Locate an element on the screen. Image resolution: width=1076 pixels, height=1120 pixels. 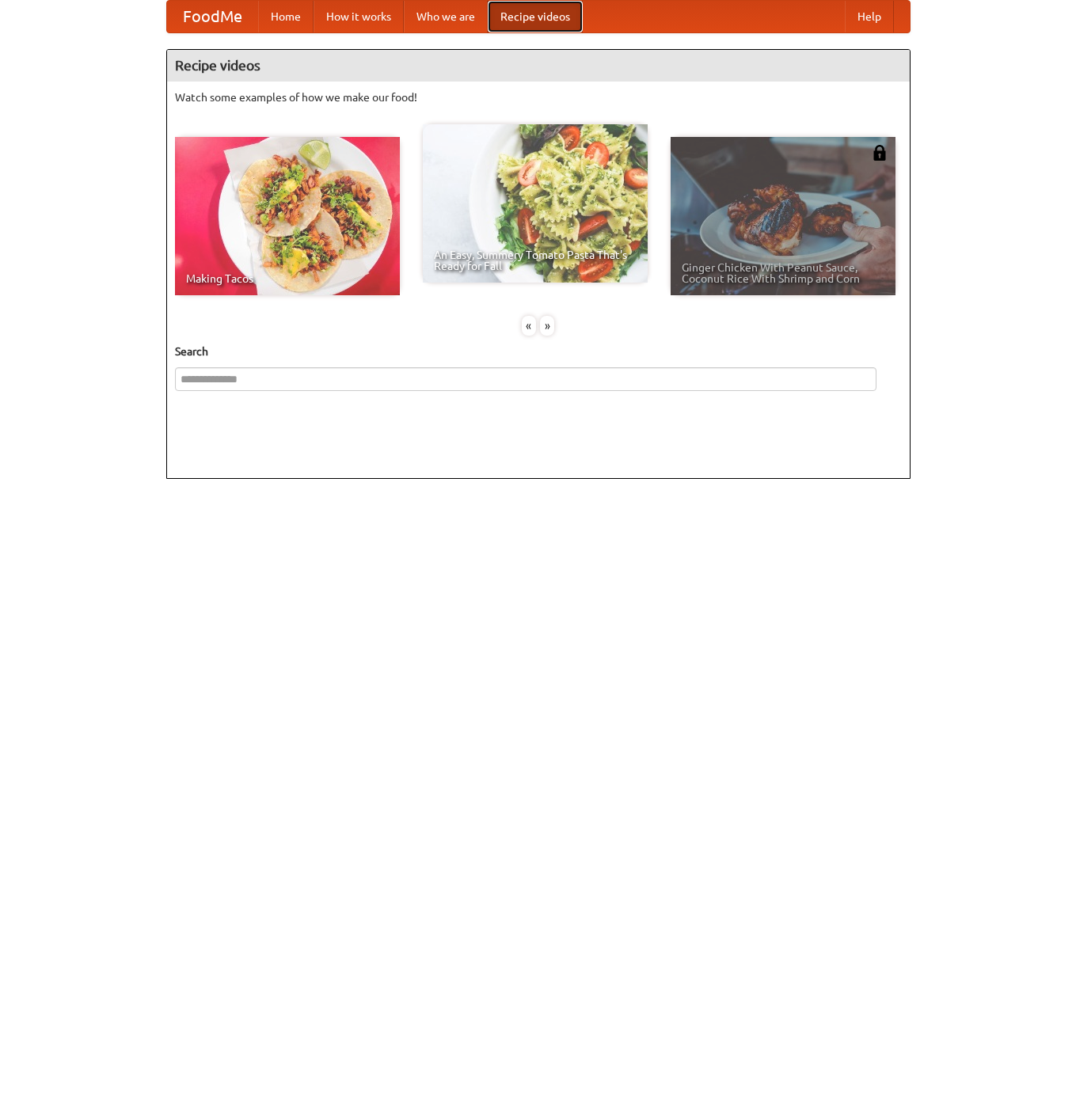
a: Help is located at coordinates (870, 17).